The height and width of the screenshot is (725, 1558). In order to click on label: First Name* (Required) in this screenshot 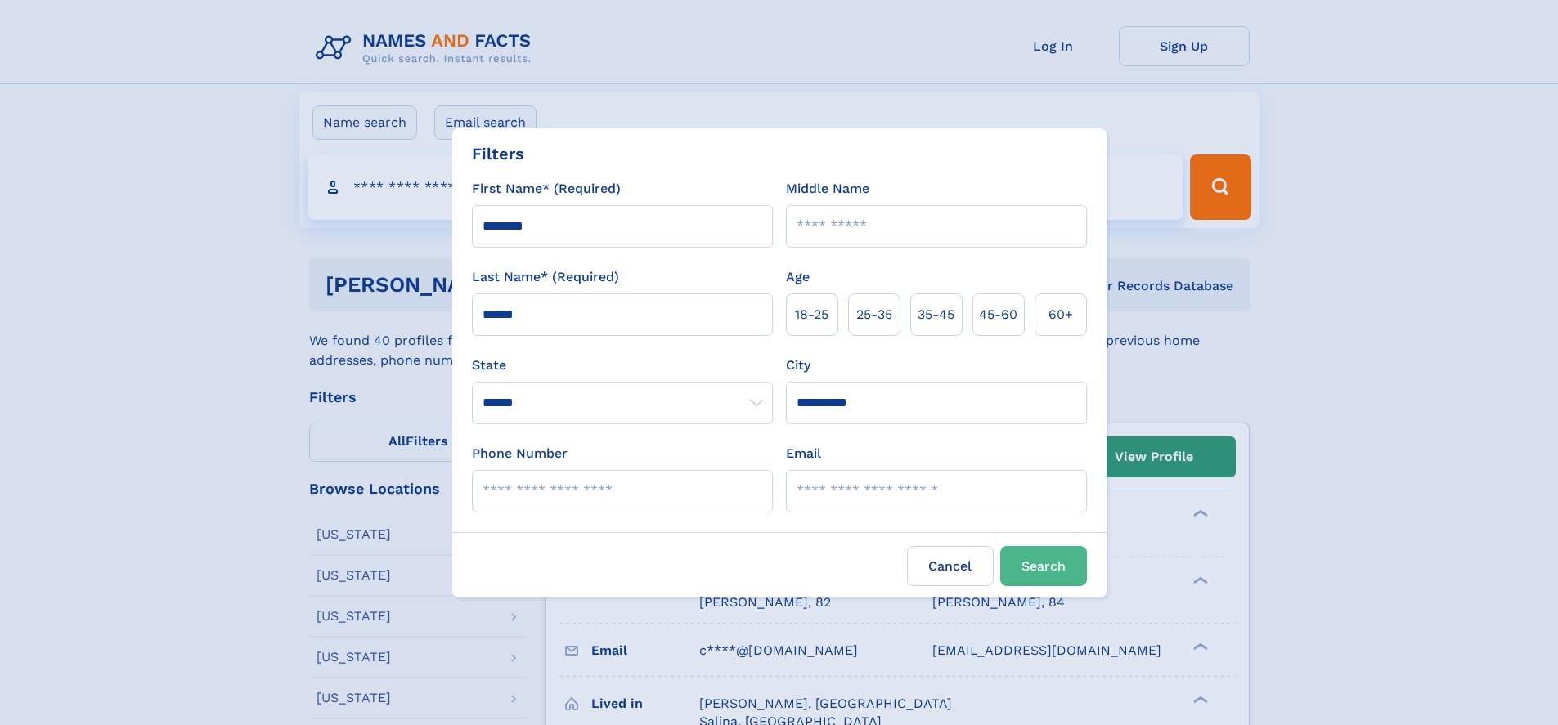, I will do `click(546, 189)`.